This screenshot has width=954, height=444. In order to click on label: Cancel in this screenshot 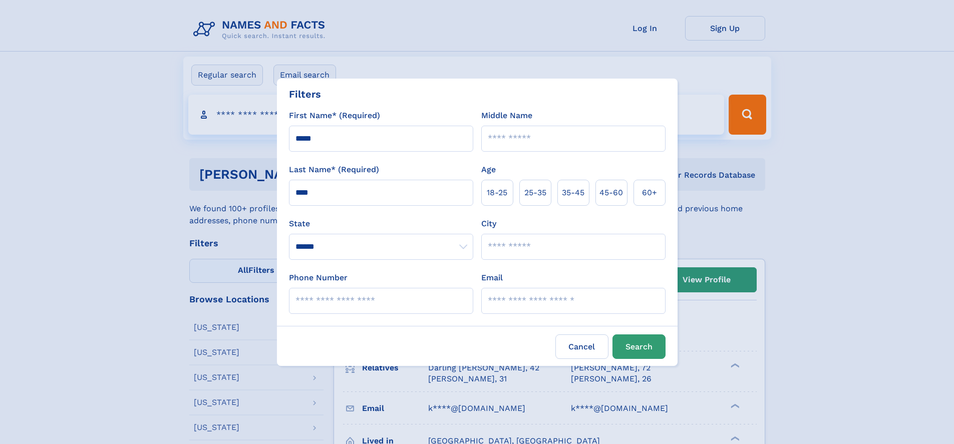, I will do `click(582, 346)`.